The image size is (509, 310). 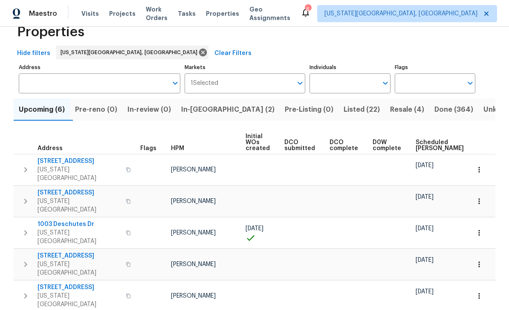 I want to click on span: Done (364), so click(x=454, y=110).